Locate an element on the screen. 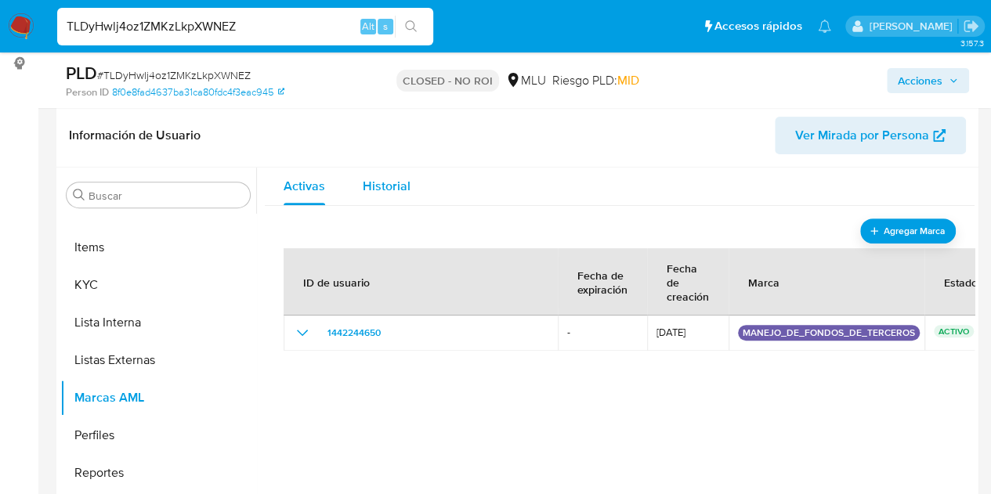 This screenshot has width=991, height=494. h1: Información de Usuario is located at coordinates (135, 136).